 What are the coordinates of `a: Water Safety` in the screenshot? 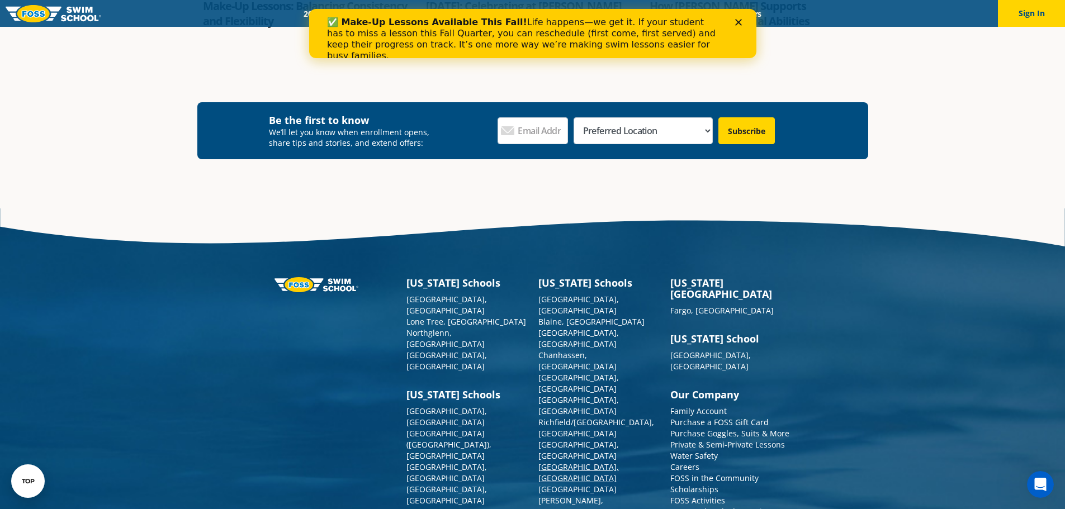 It's located at (694, 456).